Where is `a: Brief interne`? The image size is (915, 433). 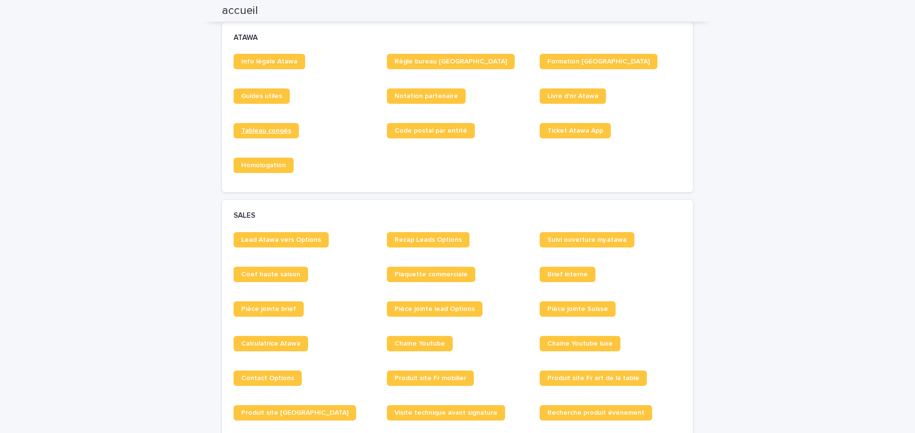 a: Brief interne is located at coordinates (568, 274).